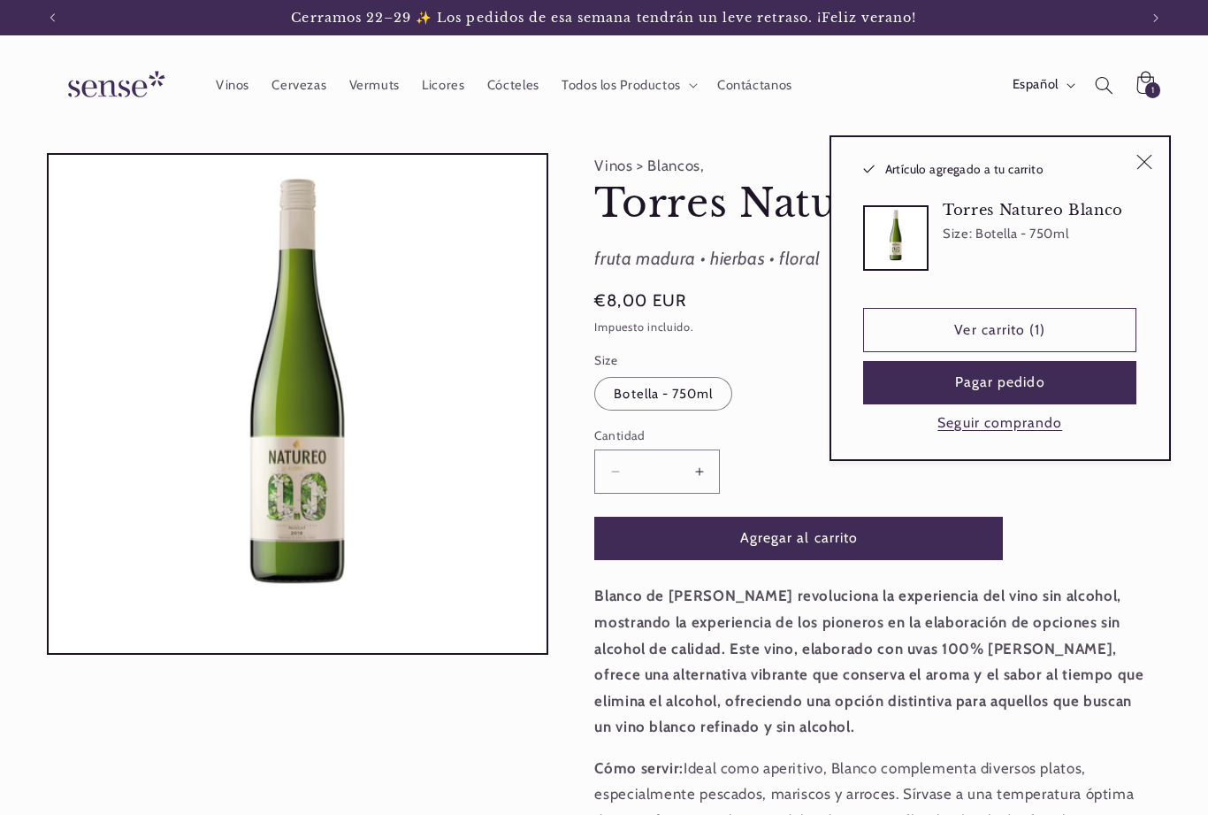  What do you see at coordinates (754, 85) in the screenshot?
I see `a: Contáctanos` at bounding box center [754, 85].